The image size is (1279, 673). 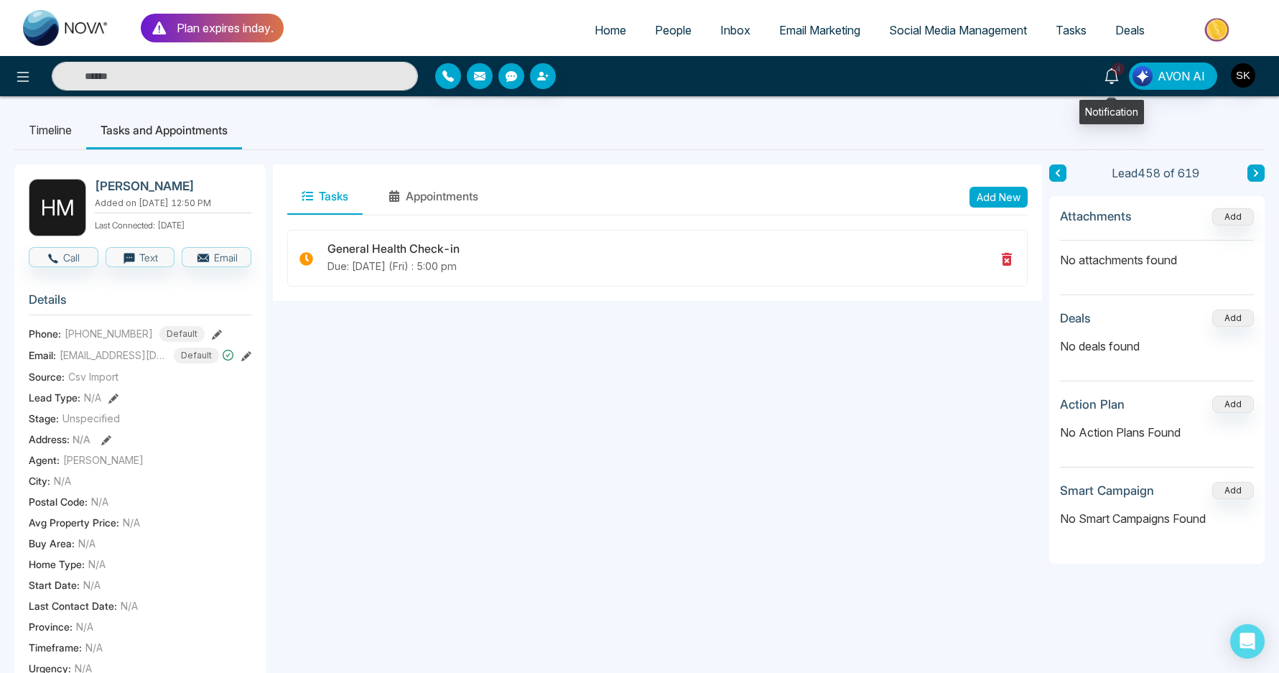 I want to click on a: Tasks, so click(x=1071, y=30).